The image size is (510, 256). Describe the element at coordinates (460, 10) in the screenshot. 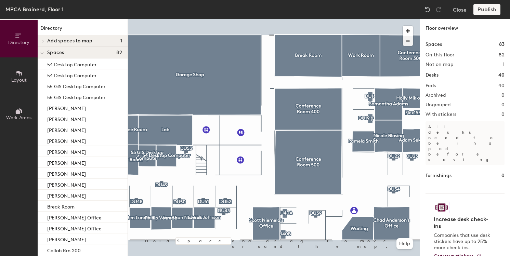

I see `button: Close` at that location.